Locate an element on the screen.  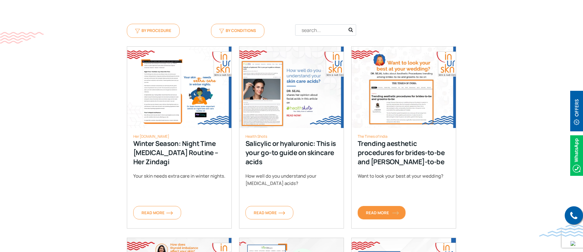
img: Salicylic or hyaluronic: This is your go-to guide on skincare acids is located at coordinates (292, 87).